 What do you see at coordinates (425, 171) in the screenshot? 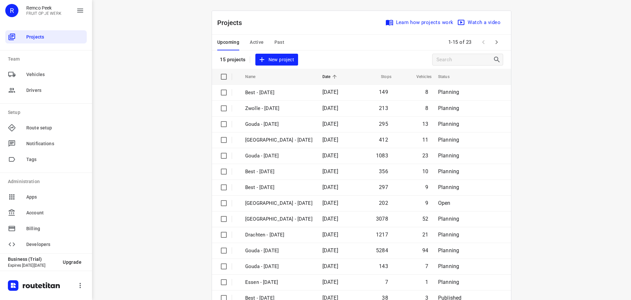
I see `span: 10` at bounding box center [425, 171].